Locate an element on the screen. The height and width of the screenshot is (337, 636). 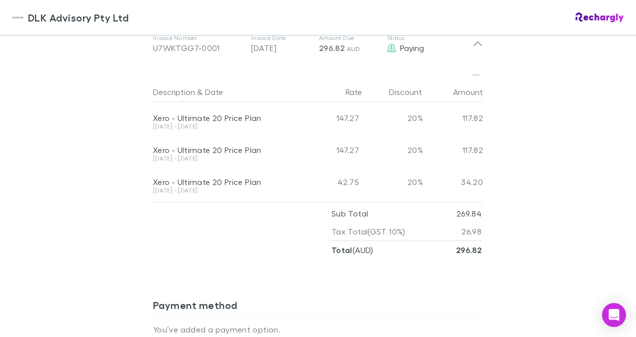
p: You’ve added a payment option. is located at coordinates (318, 330).